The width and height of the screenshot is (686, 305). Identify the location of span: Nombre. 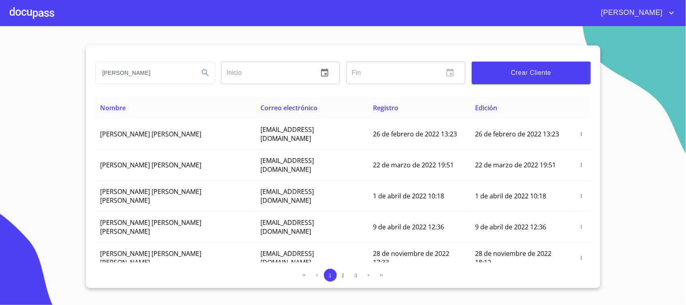
(113, 108).